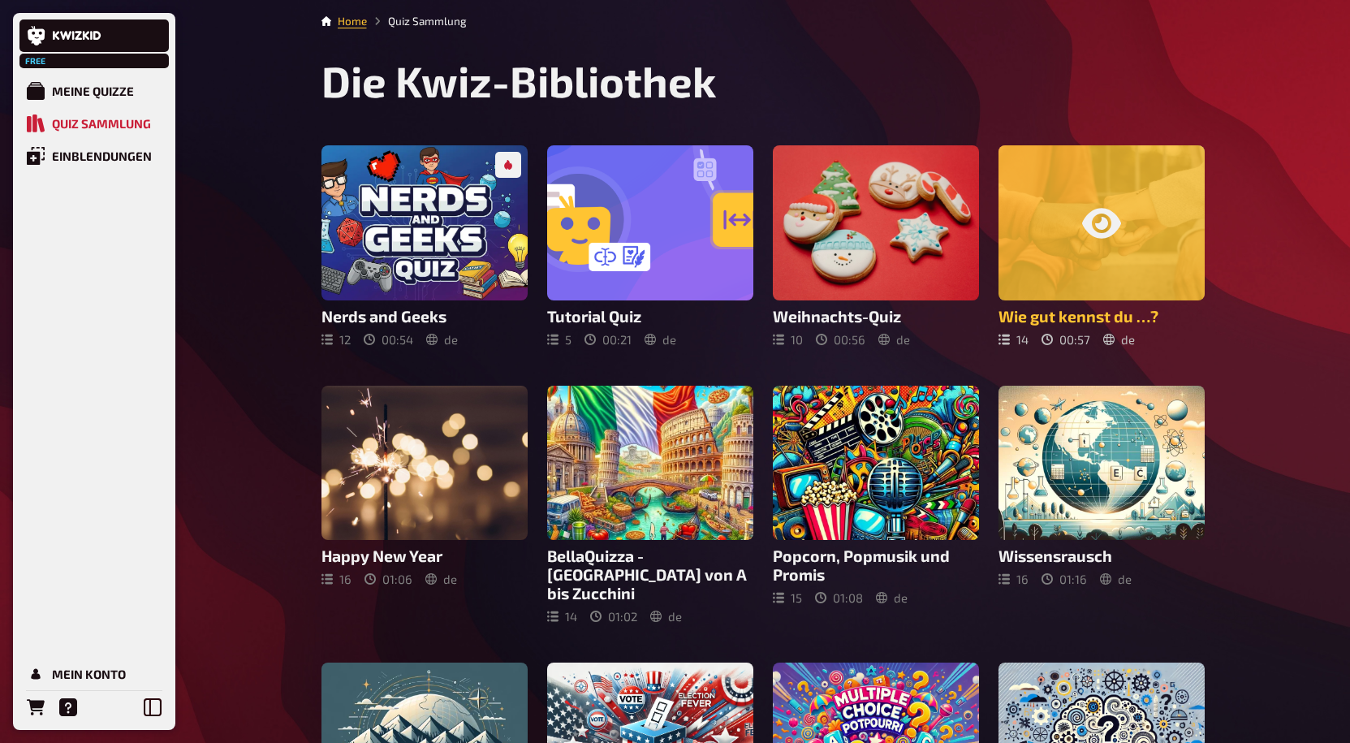 The height and width of the screenshot is (743, 1350). I want to click on a: Happy New Year1601:06de, so click(425, 505).